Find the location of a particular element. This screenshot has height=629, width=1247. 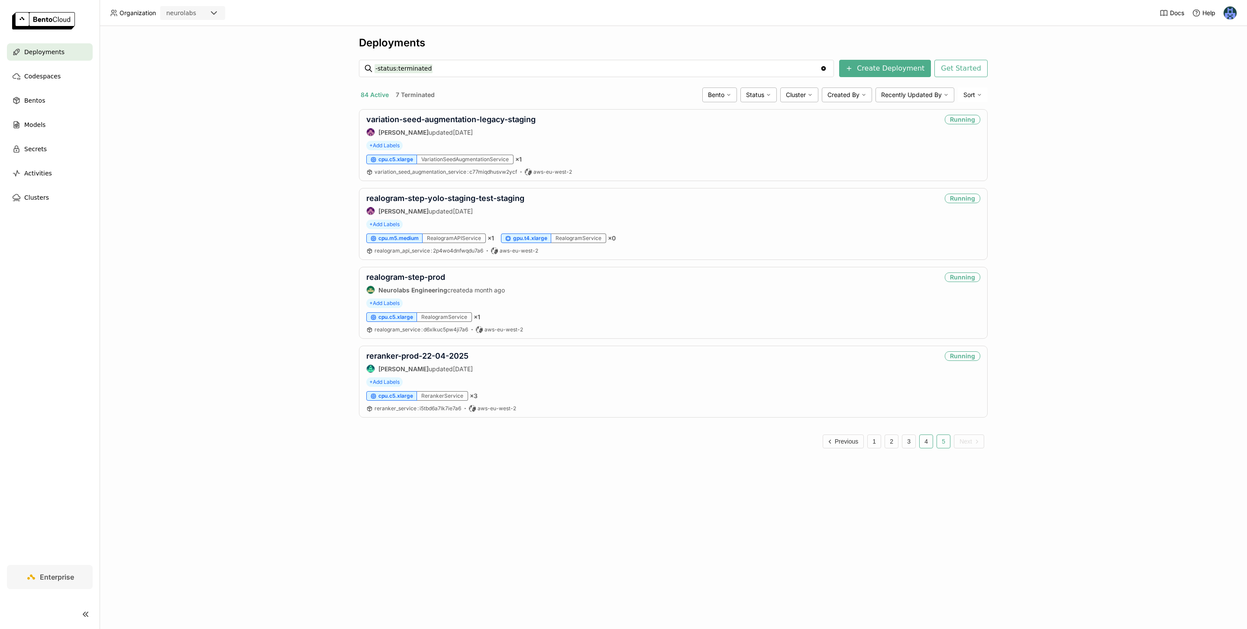

div: Bento is located at coordinates (719, 95).